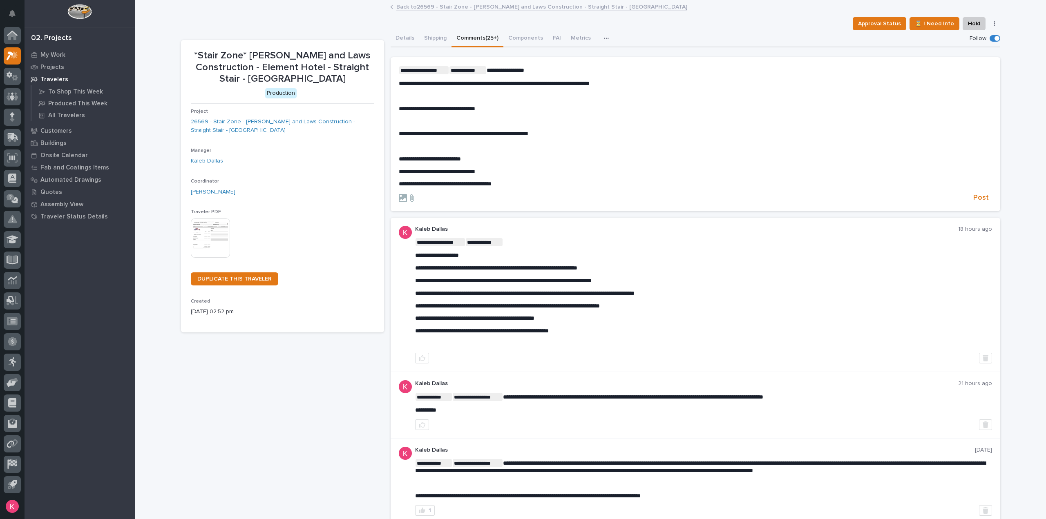 The image size is (1046, 519). Describe the element at coordinates (64, 156) in the screenshot. I see `p: Onsite Calendar` at that location.